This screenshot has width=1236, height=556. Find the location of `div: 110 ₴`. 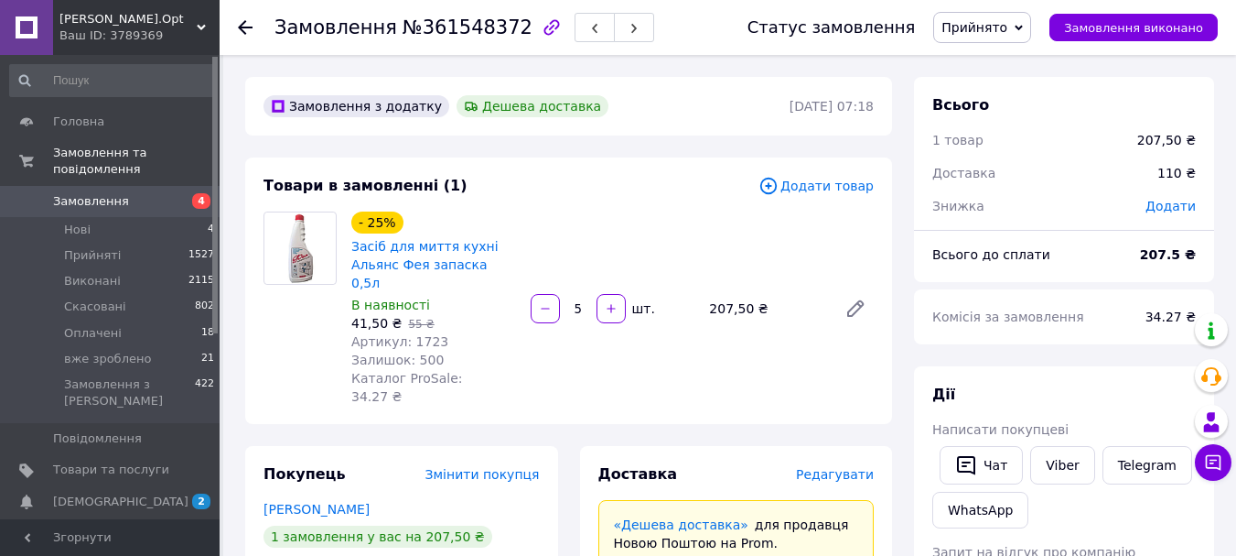

div: 110 ₴ is located at coordinates (1177, 173).